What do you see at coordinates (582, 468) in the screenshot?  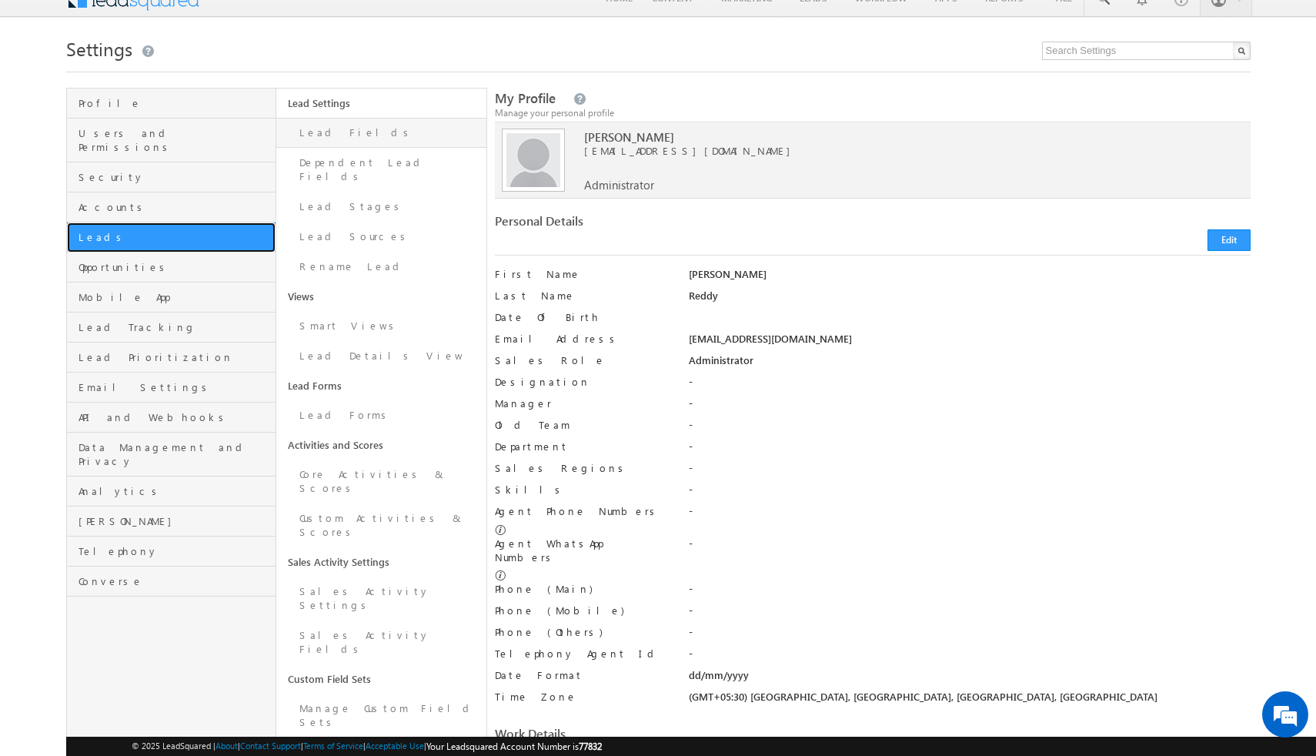 I see `label: Sales Regions` at bounding box center [582, 468].